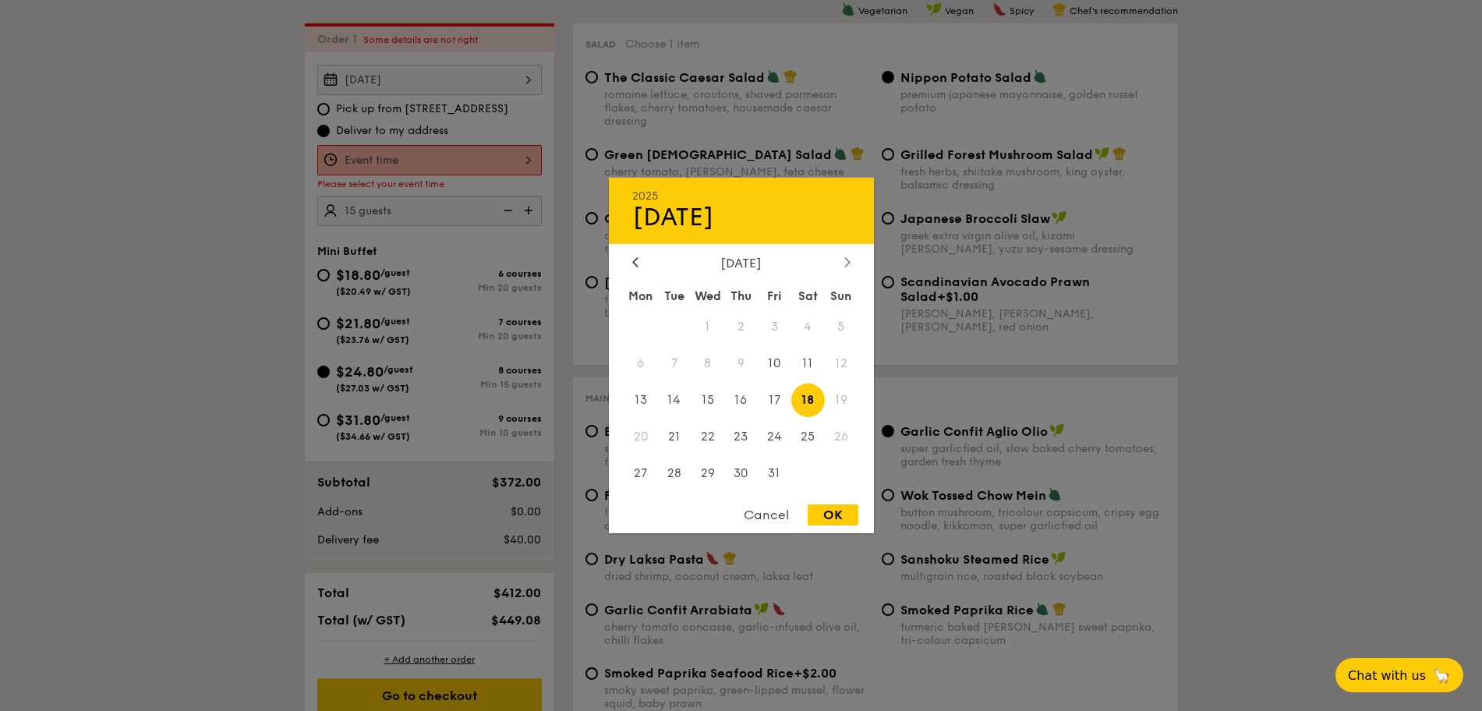 Image resolution: width=1482 pixels, height=711 pixels. What do you see at coordinates (673, 296) in the screenshot?
I see `div: Tue` at bounding box center [673, 296].